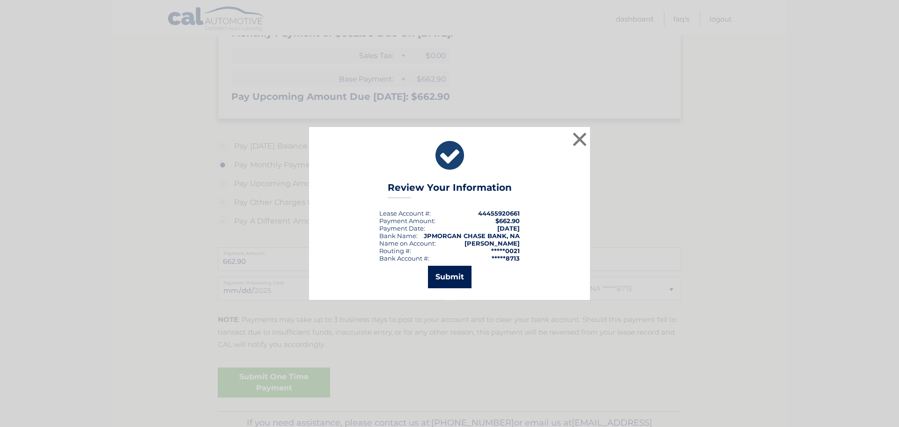  Describe the element at coordinates (405, 213) in the screenshot. I see `div: Lease Account #:` at that location.